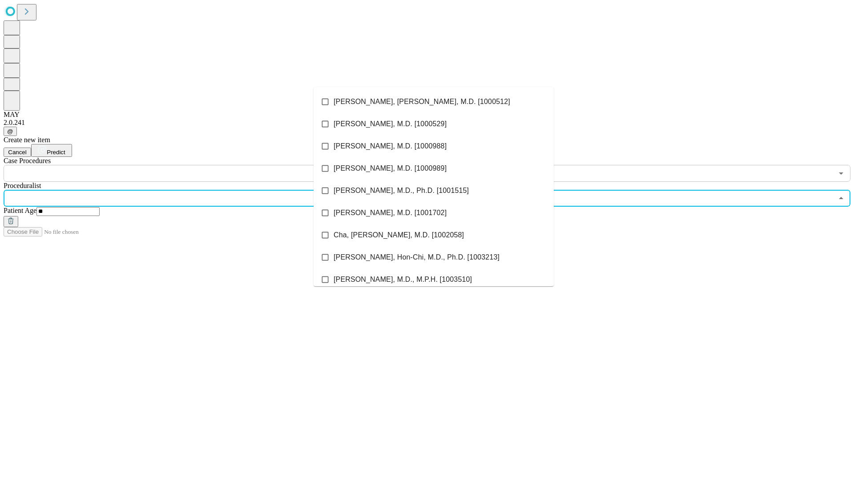 The width and height of the screenshot is (854, 480). What do you see at coordinates (841, 198) in the screenshot?
I see `button: Close` at bounding box center [841, 198].